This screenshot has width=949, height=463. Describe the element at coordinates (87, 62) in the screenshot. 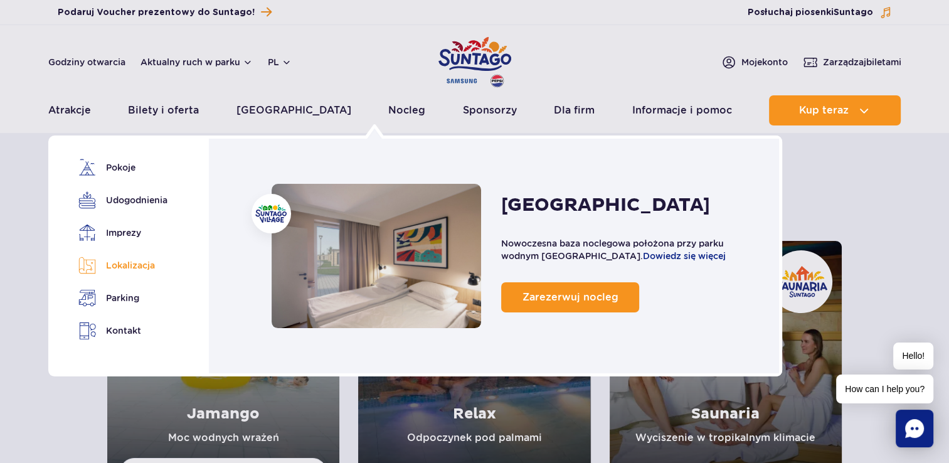

I see `a: Godziny otwarcia` at that location.